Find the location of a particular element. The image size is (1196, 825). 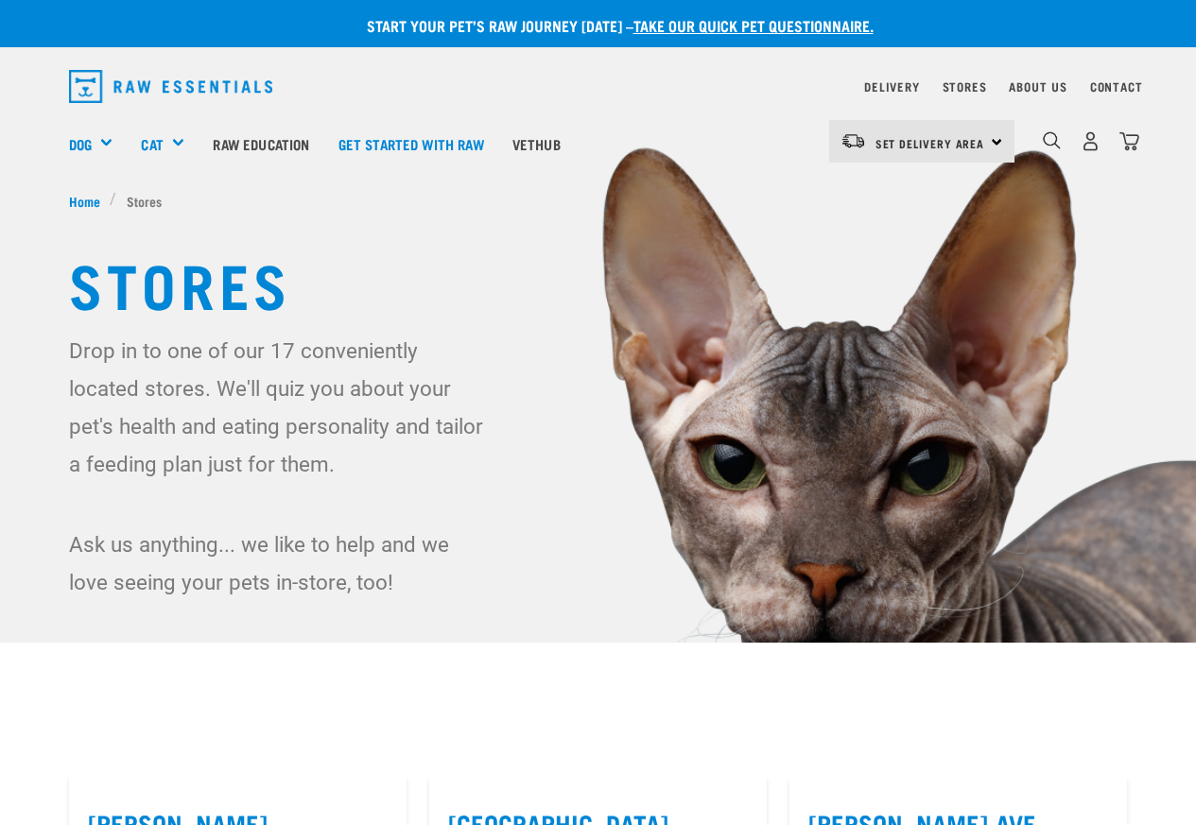

img: home-icon@2x.png is located at coordinates (1129, 141).